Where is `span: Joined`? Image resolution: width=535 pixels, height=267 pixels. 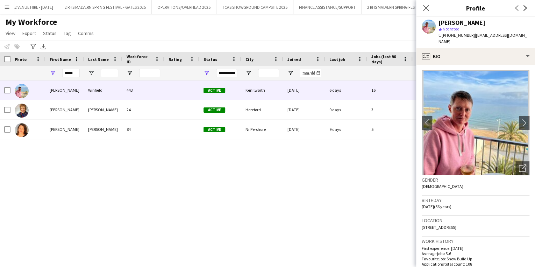 span: Joined is located at coordinates (294, 59).